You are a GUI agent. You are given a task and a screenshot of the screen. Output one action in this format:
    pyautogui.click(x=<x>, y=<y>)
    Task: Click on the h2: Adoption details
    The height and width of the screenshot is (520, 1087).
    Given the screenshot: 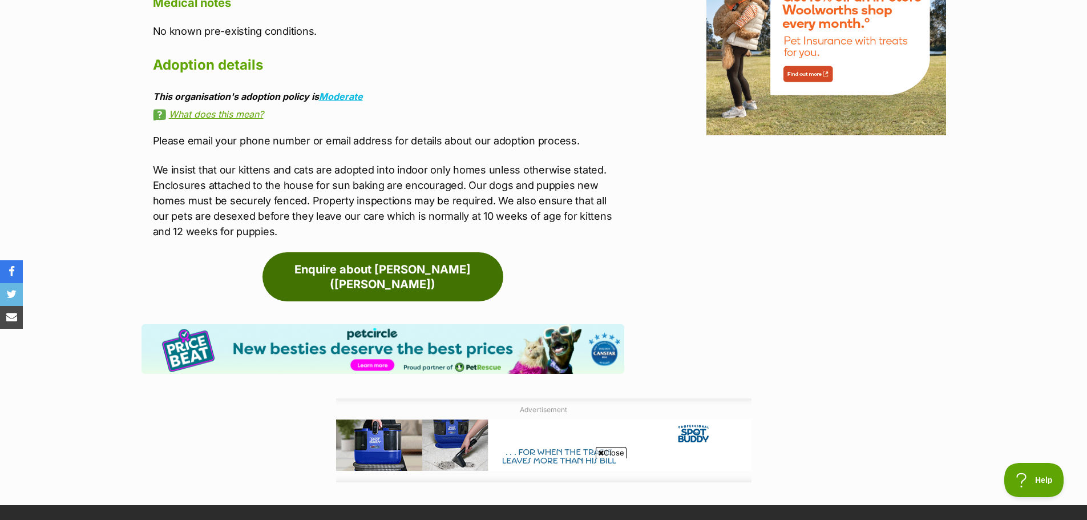 What is the action you would take?
    pyautogui.click(x=389, y=65)
    